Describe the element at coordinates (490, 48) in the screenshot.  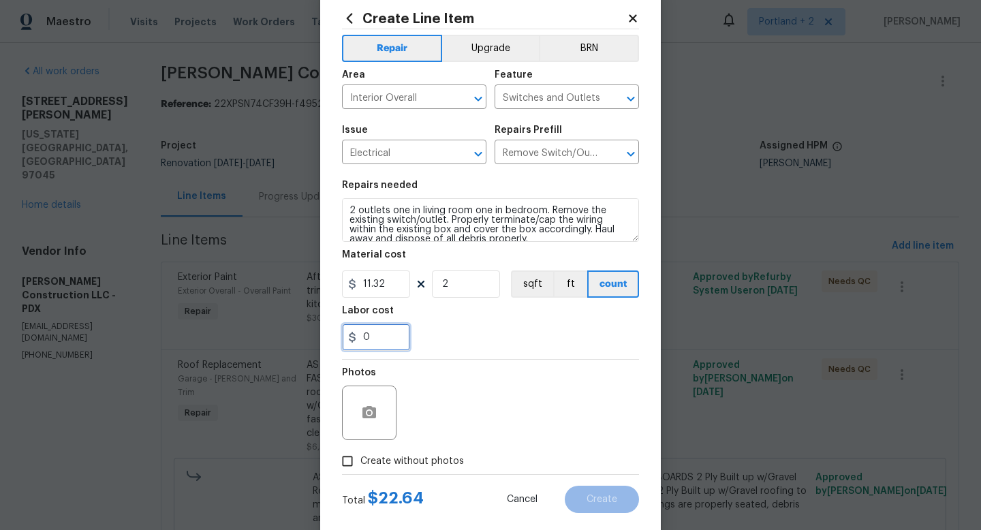
I see `button: Upgrade` at that location.